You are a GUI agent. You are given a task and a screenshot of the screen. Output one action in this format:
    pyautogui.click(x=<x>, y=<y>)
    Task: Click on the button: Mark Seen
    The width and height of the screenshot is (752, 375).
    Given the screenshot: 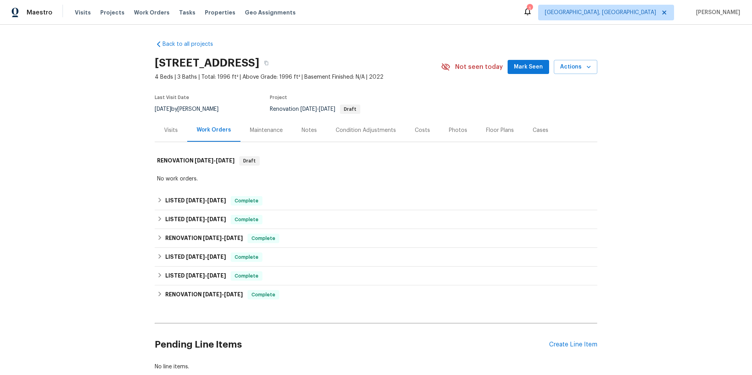 What is the action you would take?
    pyautogui.click(x=528, y=67)
    